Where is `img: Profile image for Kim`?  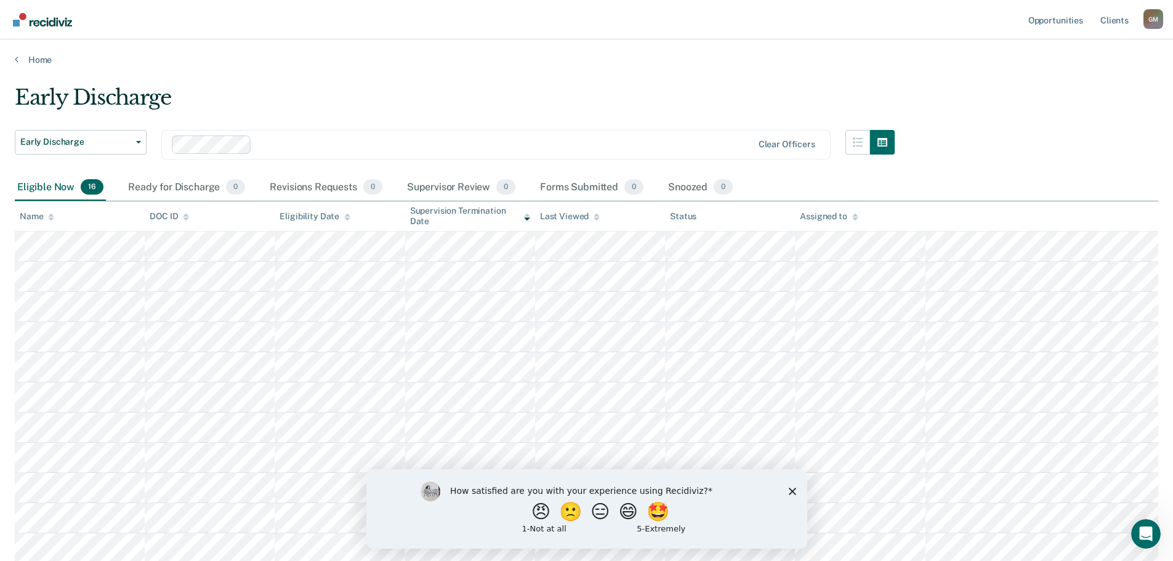 img: Profile image for Kim is located at coordinates (64, 22).